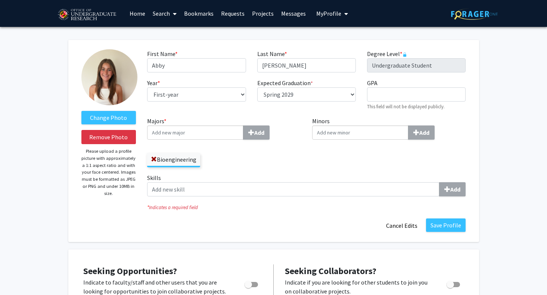  I want to click on label: Last Name, so click(272, 54).